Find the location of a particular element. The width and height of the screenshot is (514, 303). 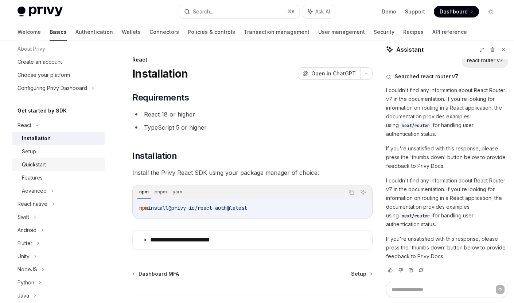

div: Python is located at coordinates (26, 283).